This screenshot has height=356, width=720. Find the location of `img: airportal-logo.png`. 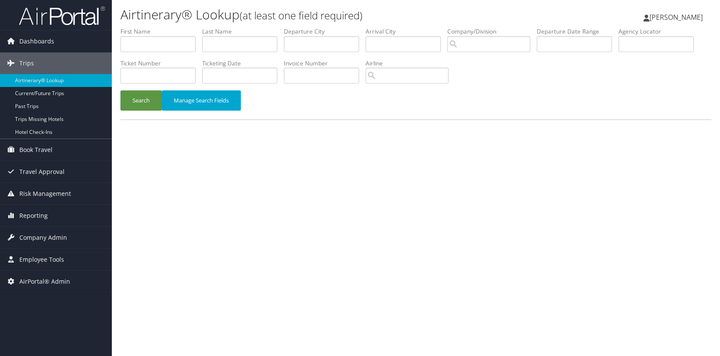

img: airportal-logo.png is located at coordinates (62, 15).